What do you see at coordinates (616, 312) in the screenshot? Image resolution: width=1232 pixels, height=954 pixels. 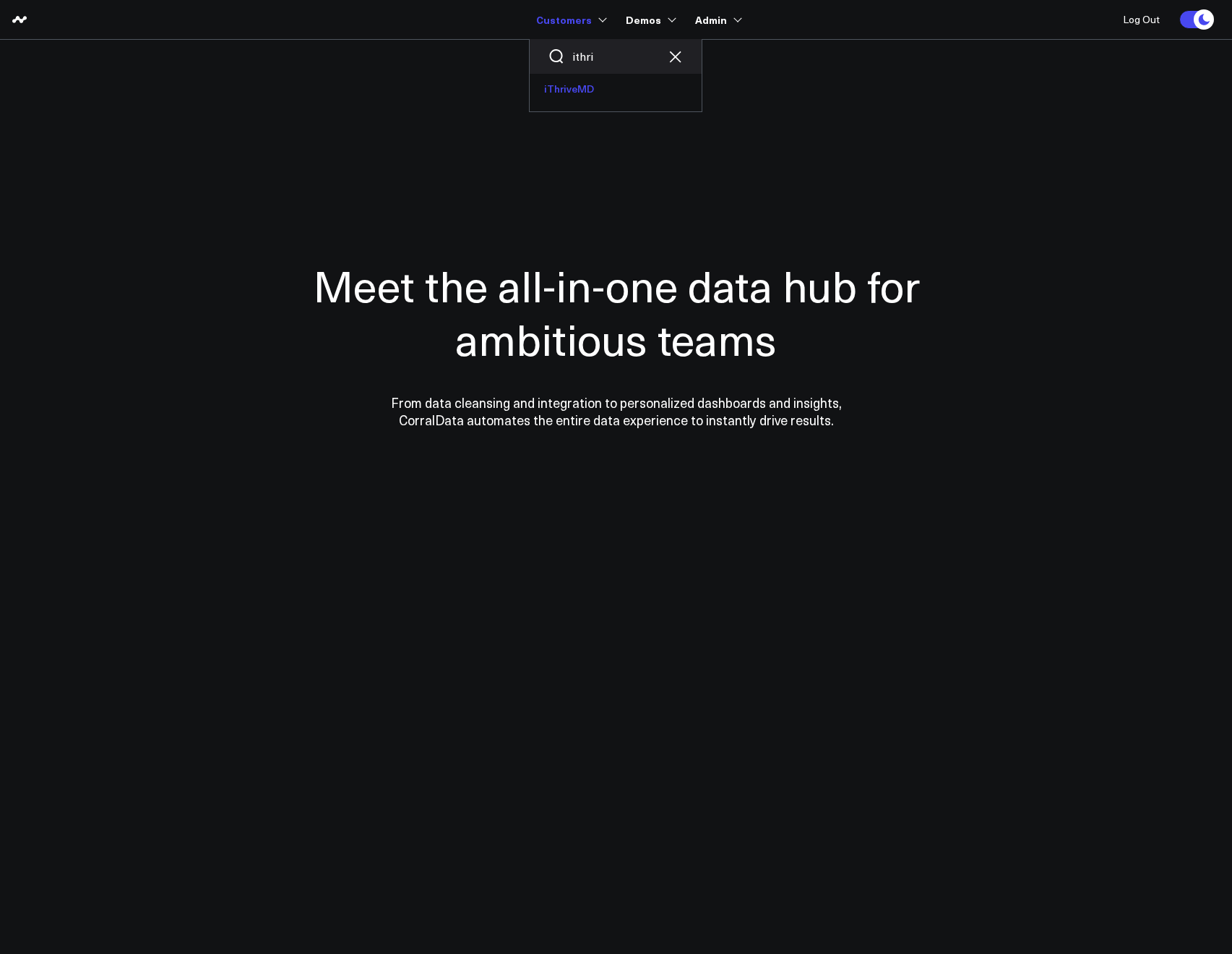 I see `h1: Meet the all-in-one data hub for ambitious teams` at bounding box center [616, 312].